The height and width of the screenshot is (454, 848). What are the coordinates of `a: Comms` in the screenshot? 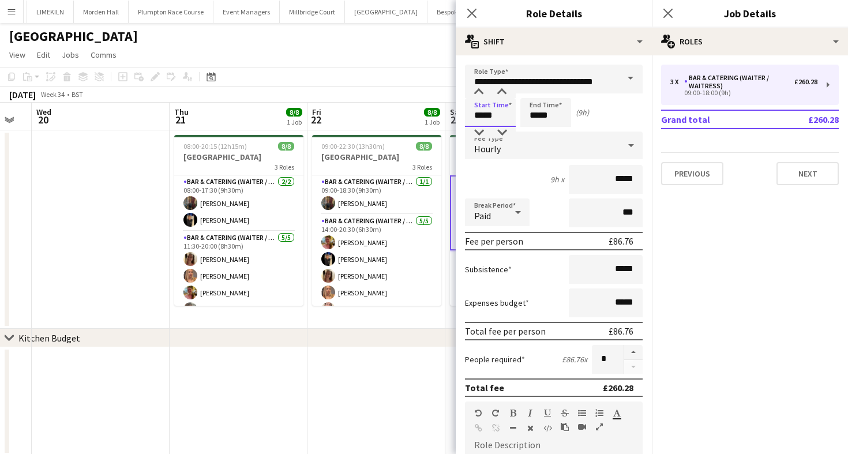 It's located at (103, 55).